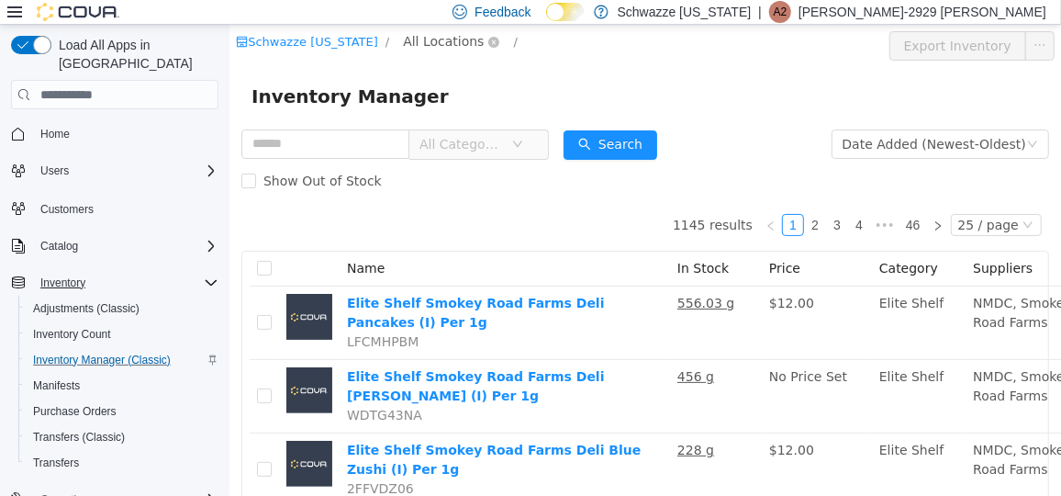 The image size is (1061, 496). What do you see at coordinates (542, 201) in the screenshot?
I see `i: icon: left` at bounding box center [542, 201].